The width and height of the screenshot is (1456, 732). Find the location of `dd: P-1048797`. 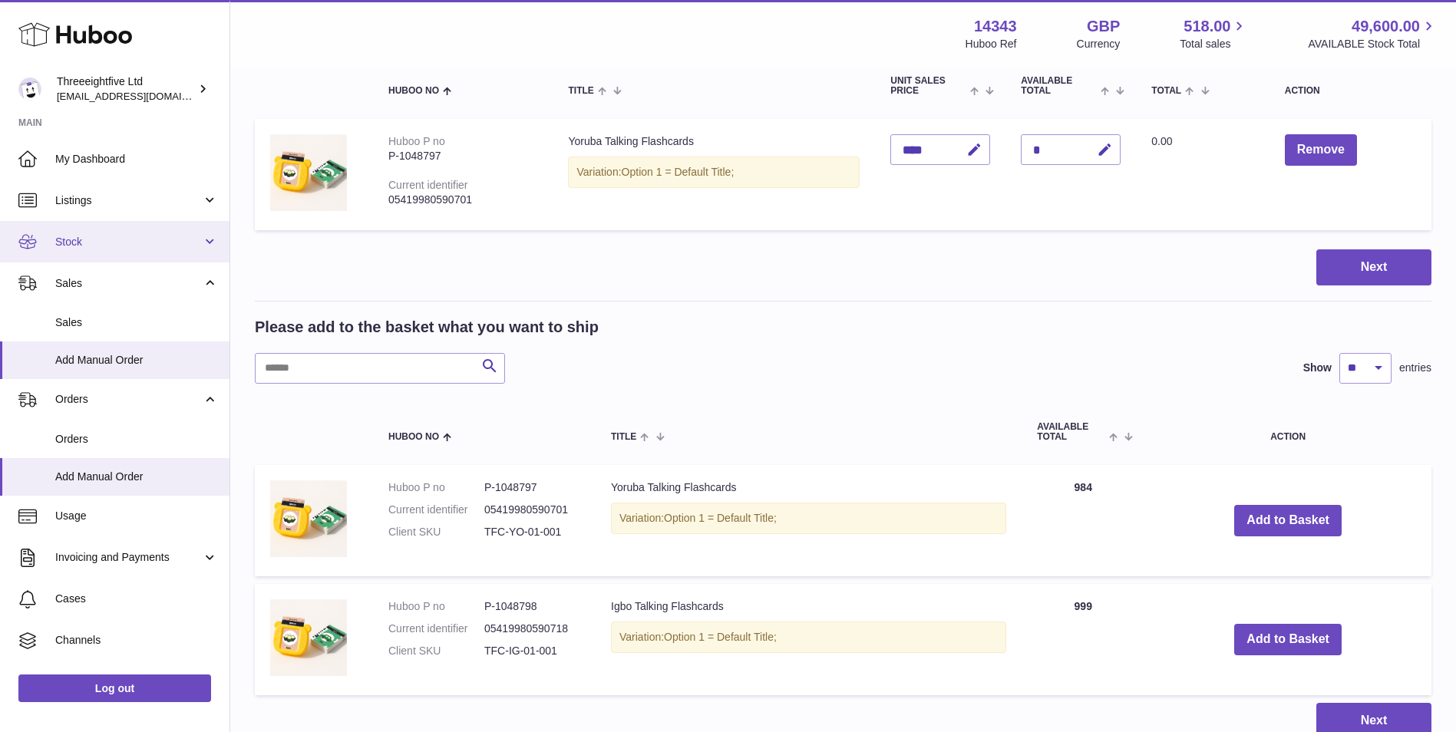

dd: P-1048797 is located at coordinates (532, 487).